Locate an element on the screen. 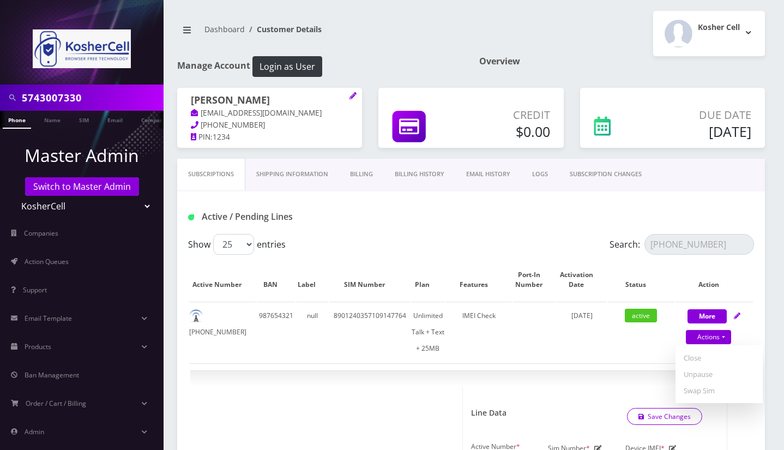  p: Due Date is located at coordinates (701, 115).